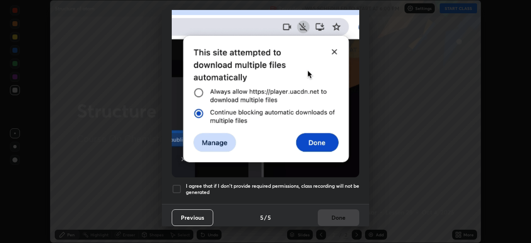 Image resolution: width=531 pixels, height=243 pixels. What do you see at coordinates (193, 217) in the screenshot?
I see `button: Previous` at bounding box center [193, 217].